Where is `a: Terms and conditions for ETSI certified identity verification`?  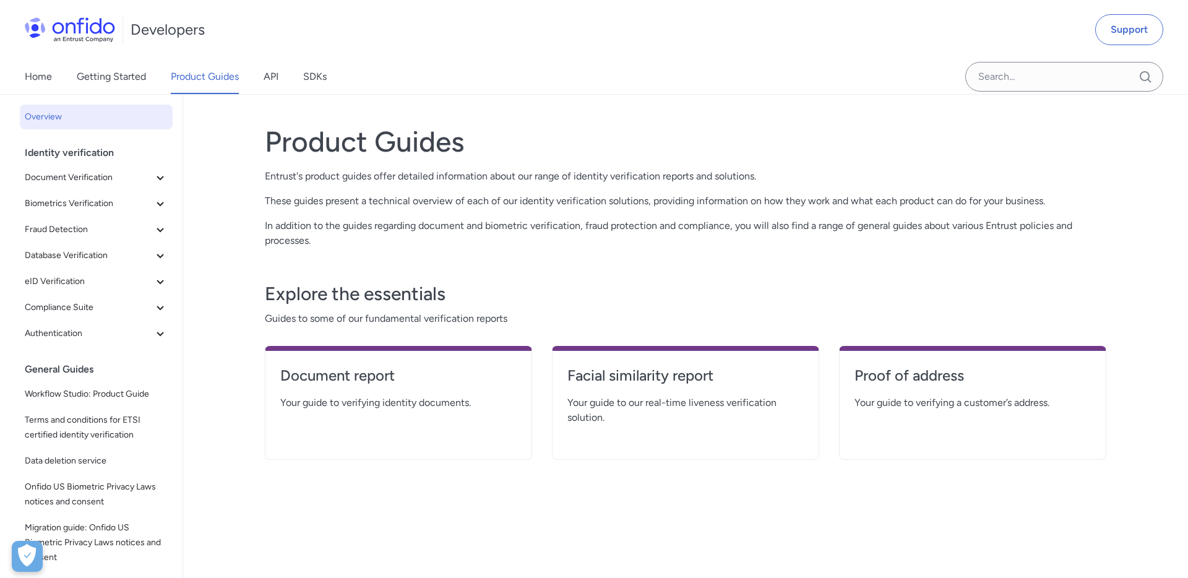
a: Terms and conditions for ETSI certified identity verification is located at coordinates (96, 428).